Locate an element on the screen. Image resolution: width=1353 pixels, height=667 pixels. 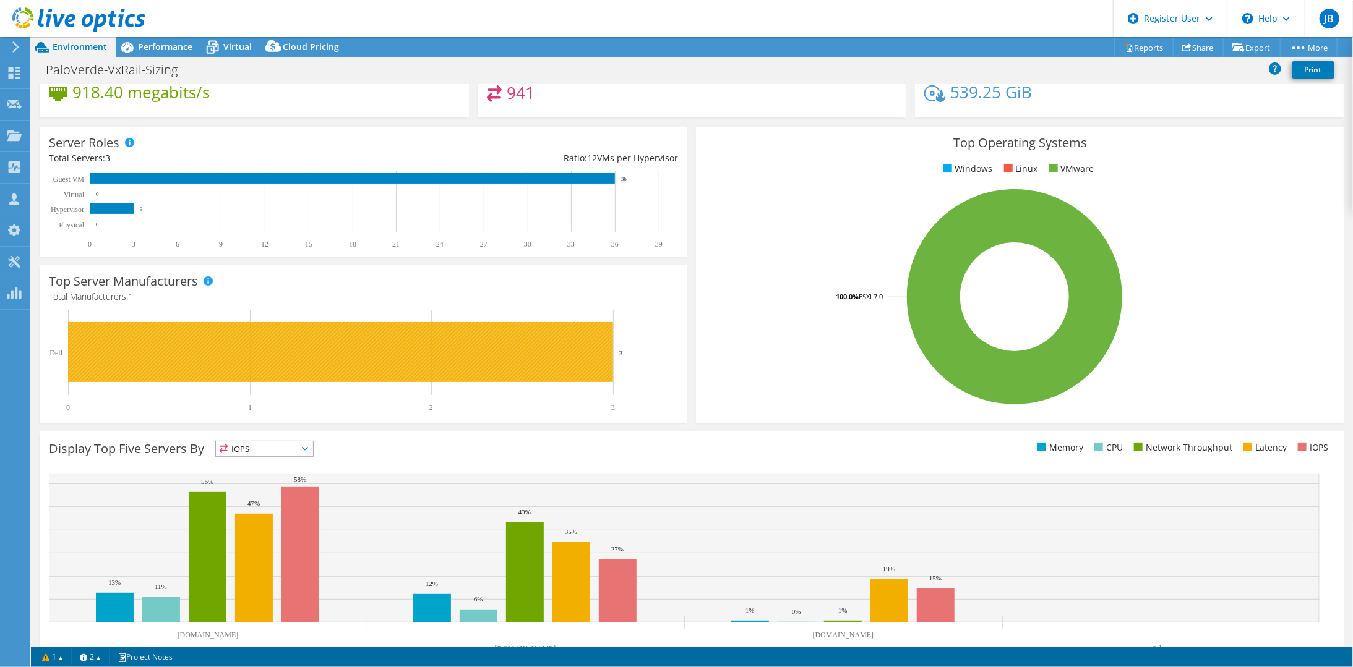
tspan: 100.0% is located at coordinates (847, 296).